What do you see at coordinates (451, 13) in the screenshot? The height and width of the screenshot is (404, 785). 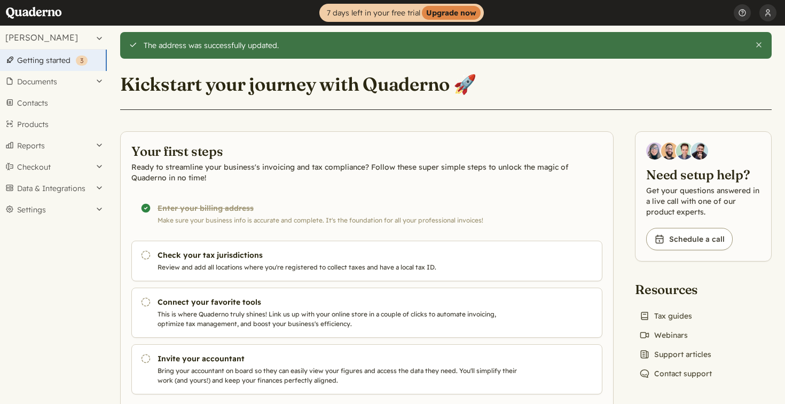 I see `strong: Upgrade now` at bounding box center [451, 13].